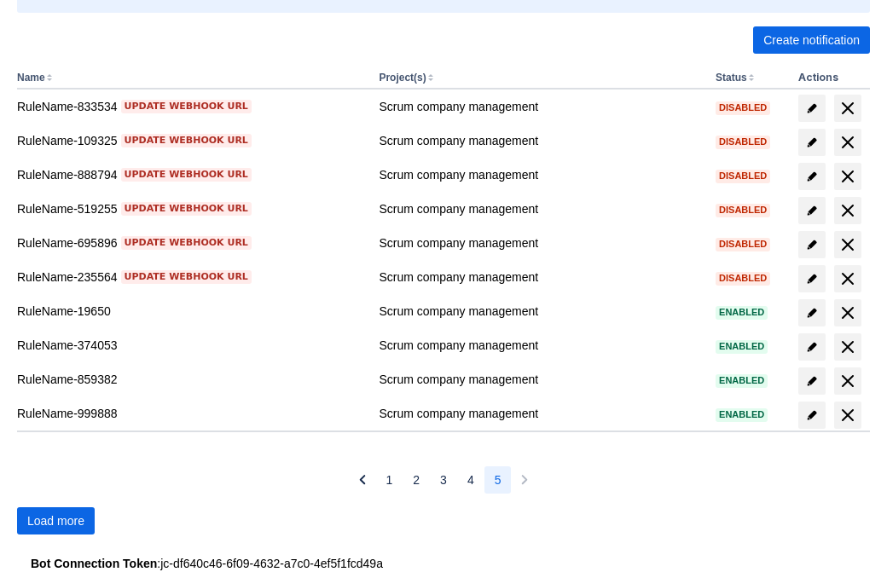  Describe the element at coordinates (191, 175) in the screenshot. I see `div: RuleName-888794` at that location.